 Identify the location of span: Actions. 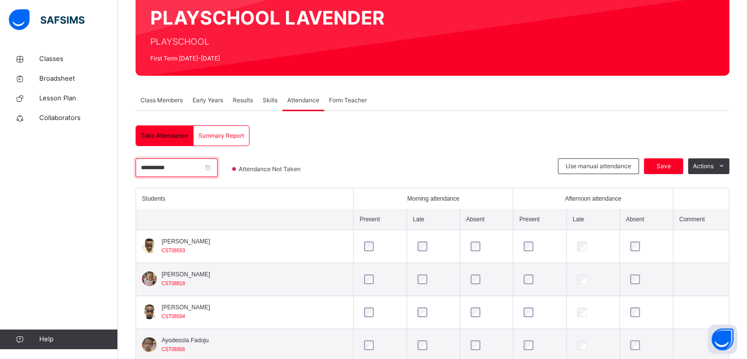
(703, 166).